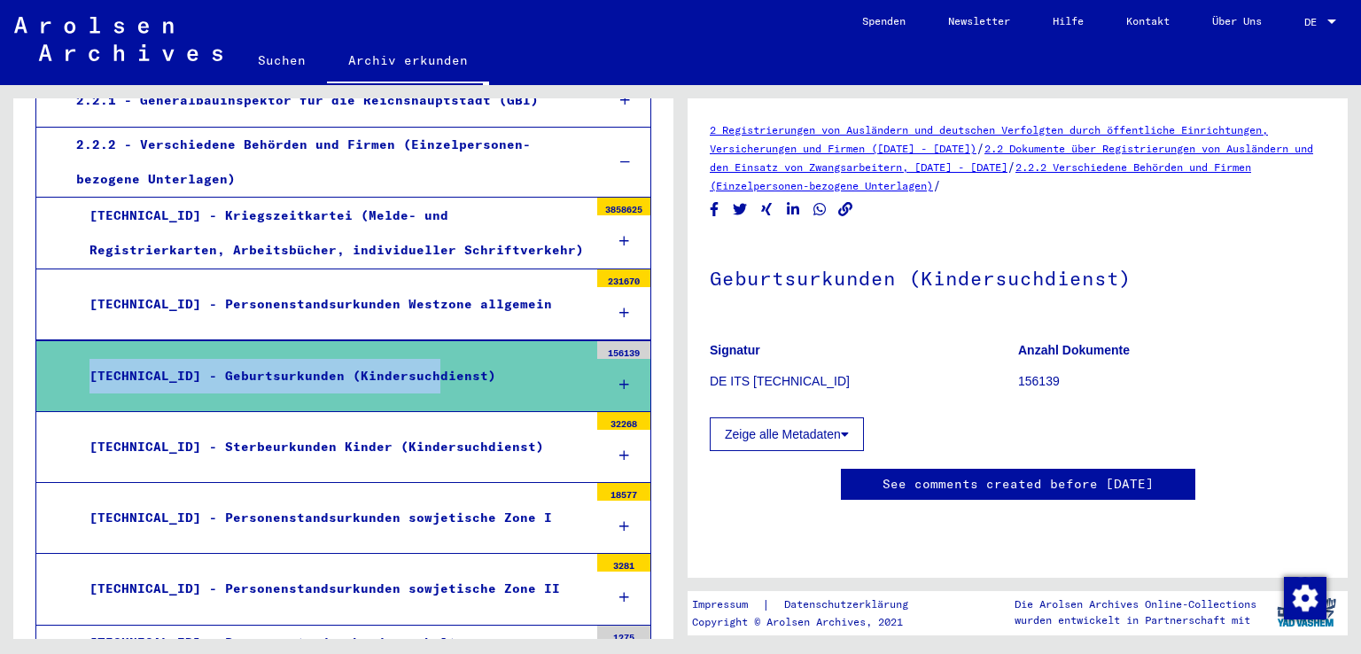  Describe the element at coordinates (740, 209) in the screenshot. I see `button: Share on Twitter` at that location.